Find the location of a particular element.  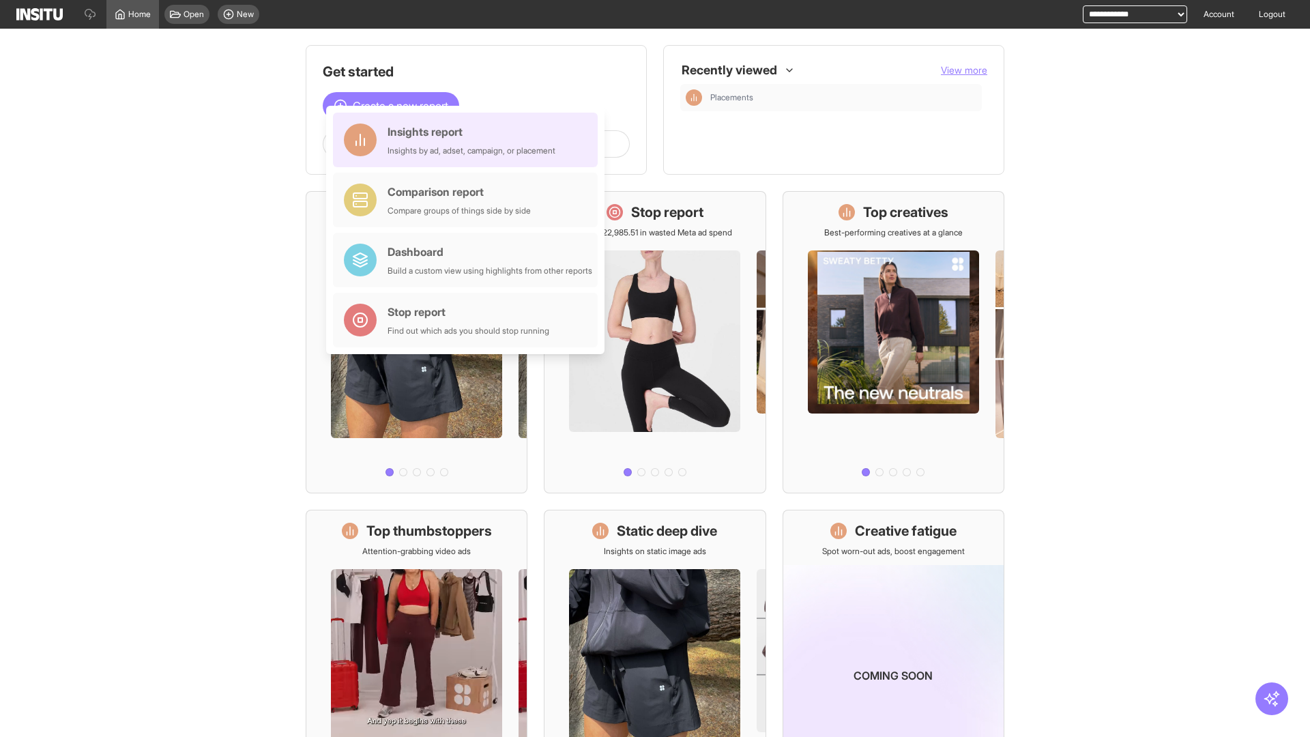

p: Best-performing creatives at a glance is located at coordinates (893, 233).